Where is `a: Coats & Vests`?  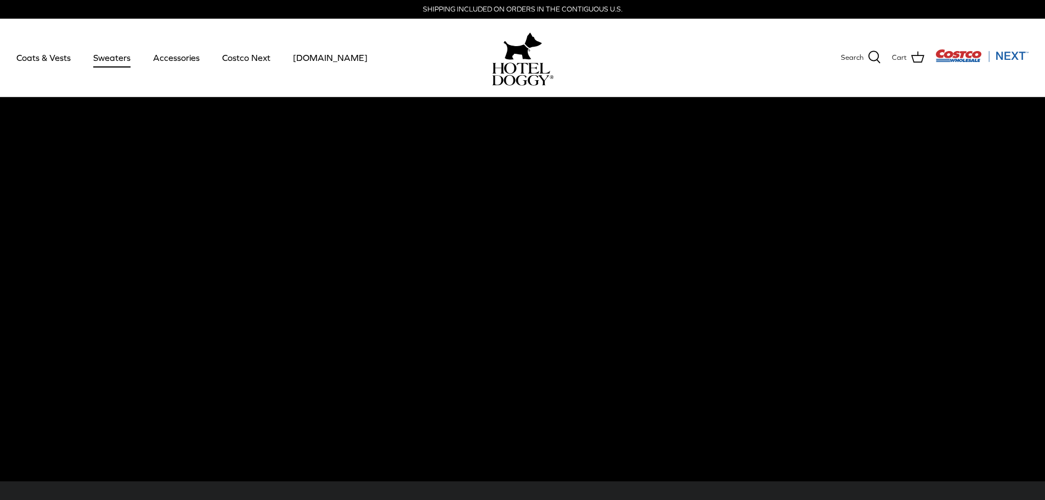
a: Coats & Vests is located at coordinates (43, 58).